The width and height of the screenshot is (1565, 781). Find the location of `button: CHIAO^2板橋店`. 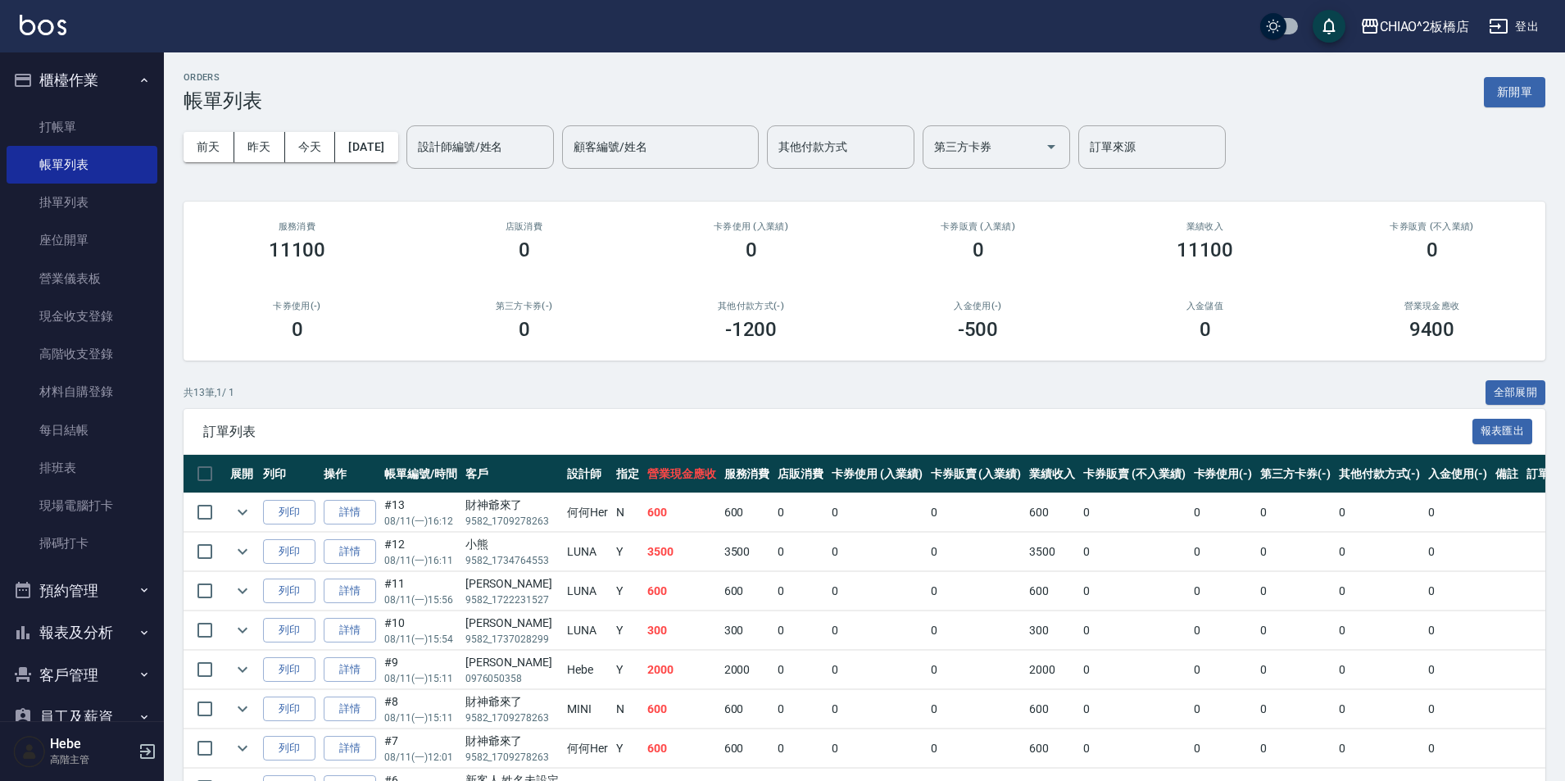

button: CHIAO^2板橋店 is located at coordinates (1415, 26).